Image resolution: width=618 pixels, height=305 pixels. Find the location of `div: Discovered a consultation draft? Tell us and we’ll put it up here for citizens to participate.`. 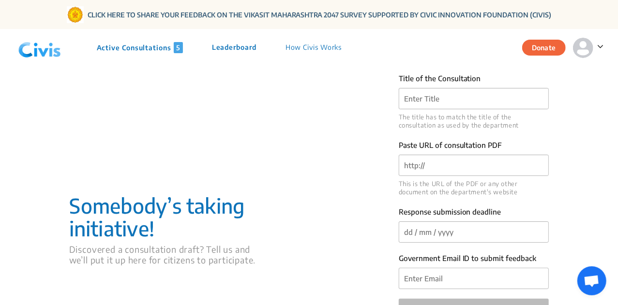

div: Discovered a consultation draft? Tell us and we’ll put it up here for citizens to participate. is located at coordinates (165, 255).